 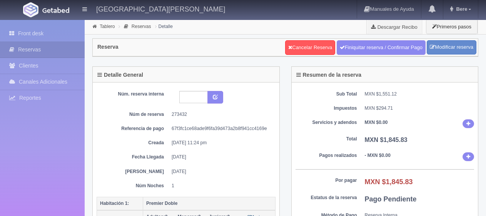 What do you see at coordinates (209, 204) in the screenshot?
I see `th: Premier Doble` at bounding box center [209, 204].